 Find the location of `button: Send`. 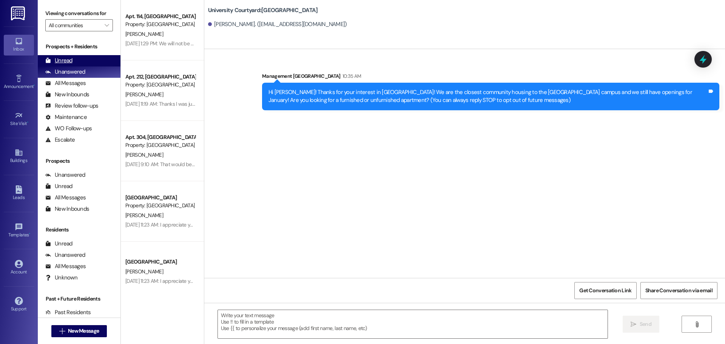

button: Send is located at coordinates (641, 324).